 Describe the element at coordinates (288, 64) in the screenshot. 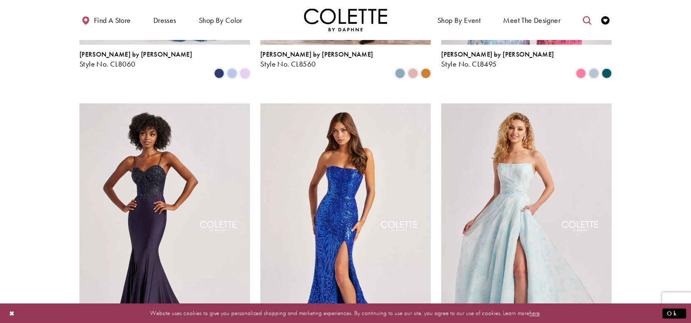

I see `span: Style No. CL8560` at that location.